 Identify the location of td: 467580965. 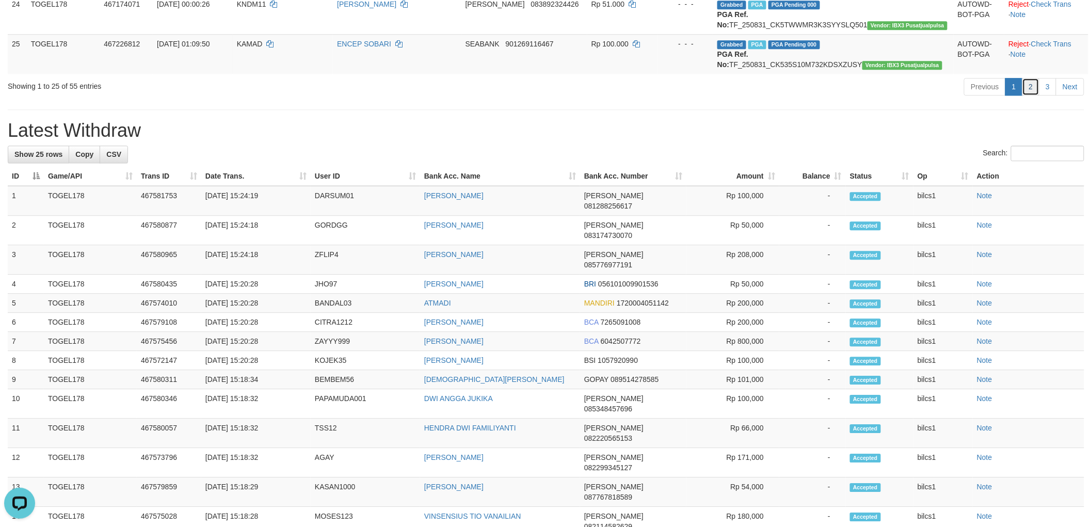
(169, 260).